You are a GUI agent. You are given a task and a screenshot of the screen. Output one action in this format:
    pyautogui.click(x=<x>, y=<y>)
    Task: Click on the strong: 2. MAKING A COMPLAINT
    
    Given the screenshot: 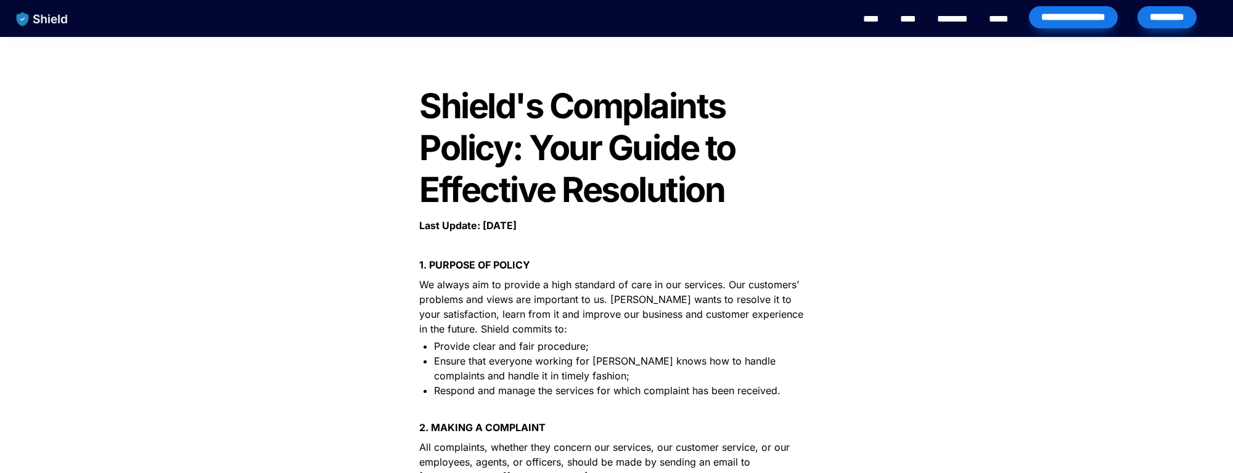 What is the action you would take?
    pyautogui.click(x=482, y=428)
    